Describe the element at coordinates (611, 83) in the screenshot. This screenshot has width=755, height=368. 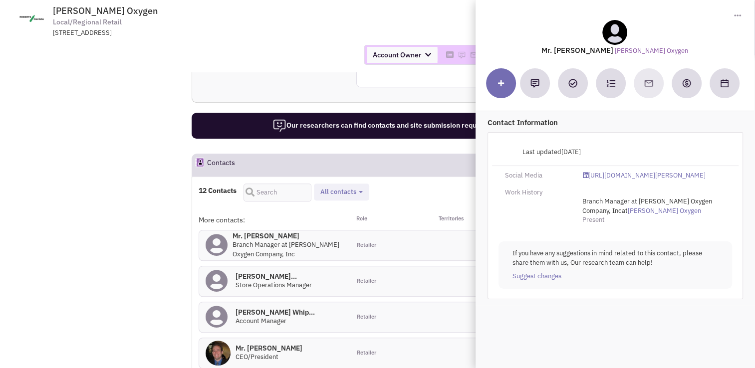
I see `img: Subscribe to a cadence` at that location.